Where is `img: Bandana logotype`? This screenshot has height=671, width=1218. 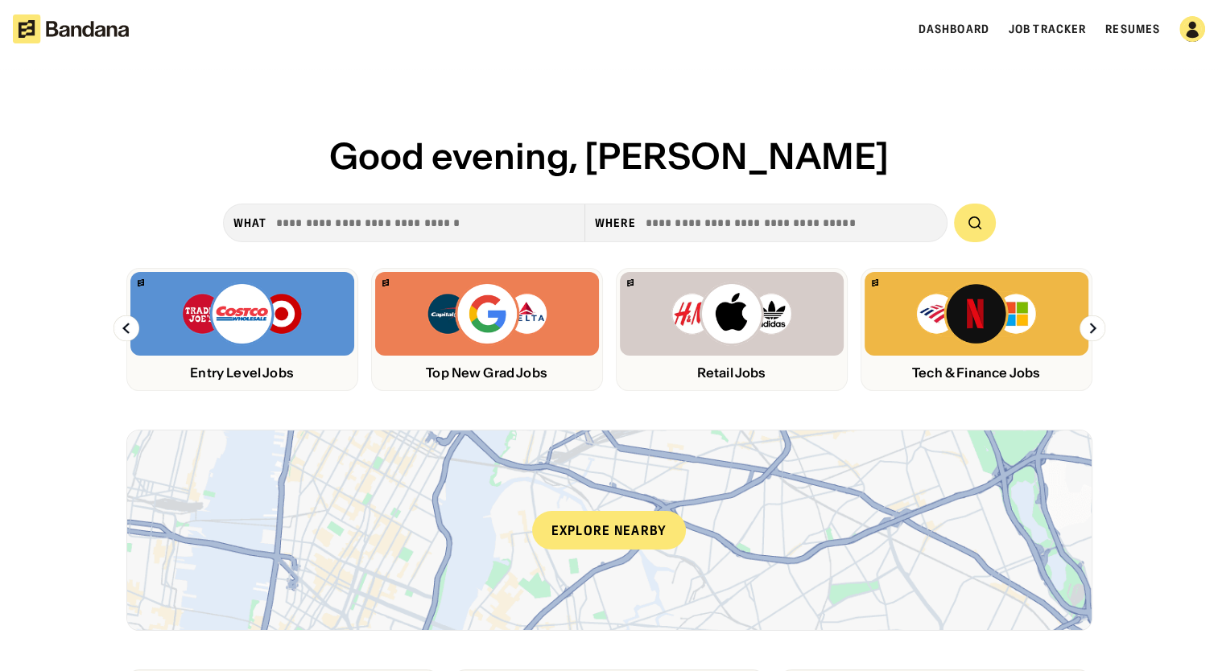
img: Bandana logotype is located at coordinates (71, 29).